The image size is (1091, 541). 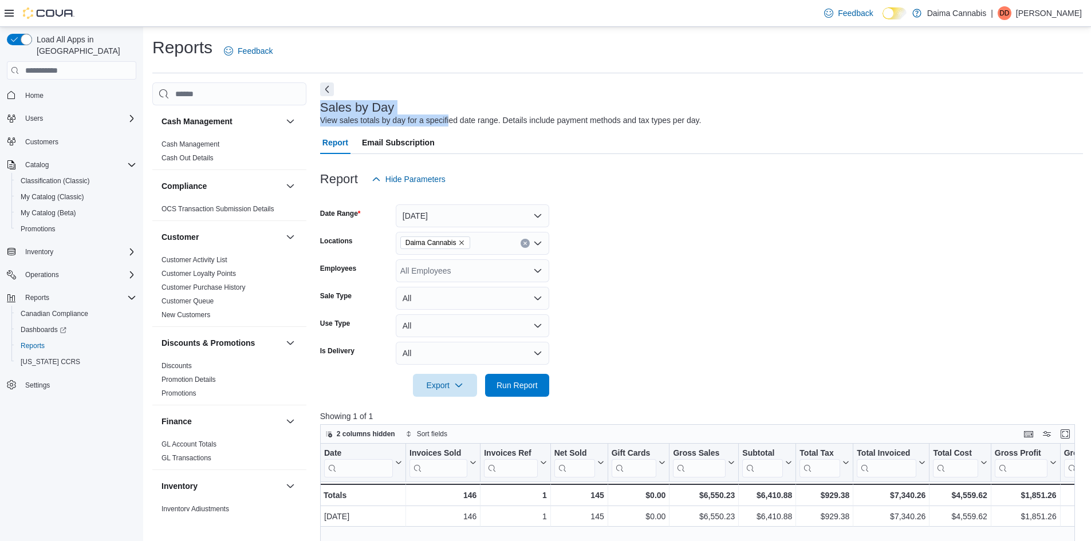 What do you see at coordinates (33, 346) in the screenshot?
I see `a: Reports` at bounding box center [33, 346].